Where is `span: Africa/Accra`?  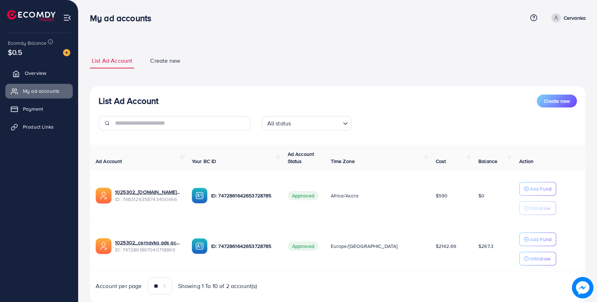 span: Africa/Accra is located at coordinates (345, 196).